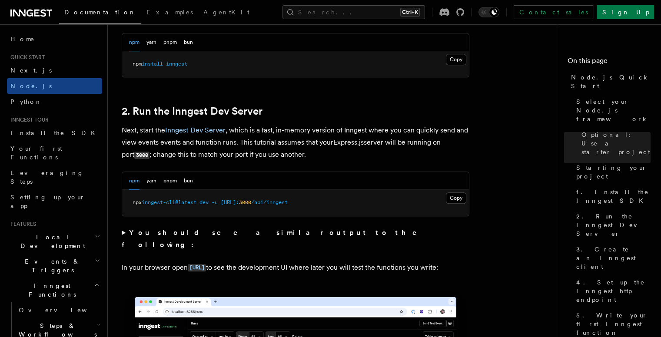 The height and width of the screenshot is (337, 661). I want to click on span: Select your Node.js framework, so click(613, 110).